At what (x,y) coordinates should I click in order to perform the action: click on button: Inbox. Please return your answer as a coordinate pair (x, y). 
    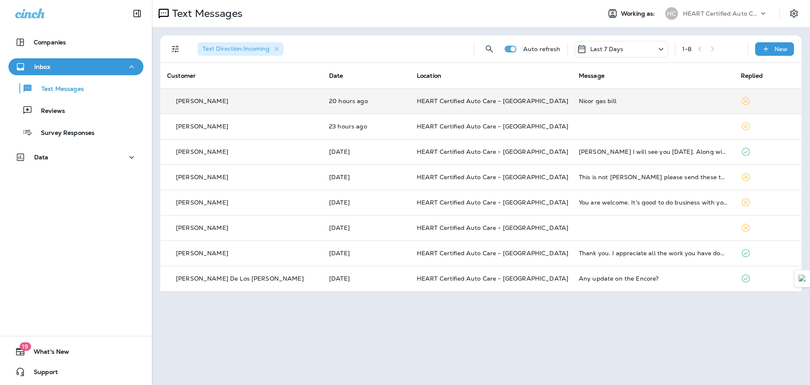
    Looking at the image, I should click on (76, 67).